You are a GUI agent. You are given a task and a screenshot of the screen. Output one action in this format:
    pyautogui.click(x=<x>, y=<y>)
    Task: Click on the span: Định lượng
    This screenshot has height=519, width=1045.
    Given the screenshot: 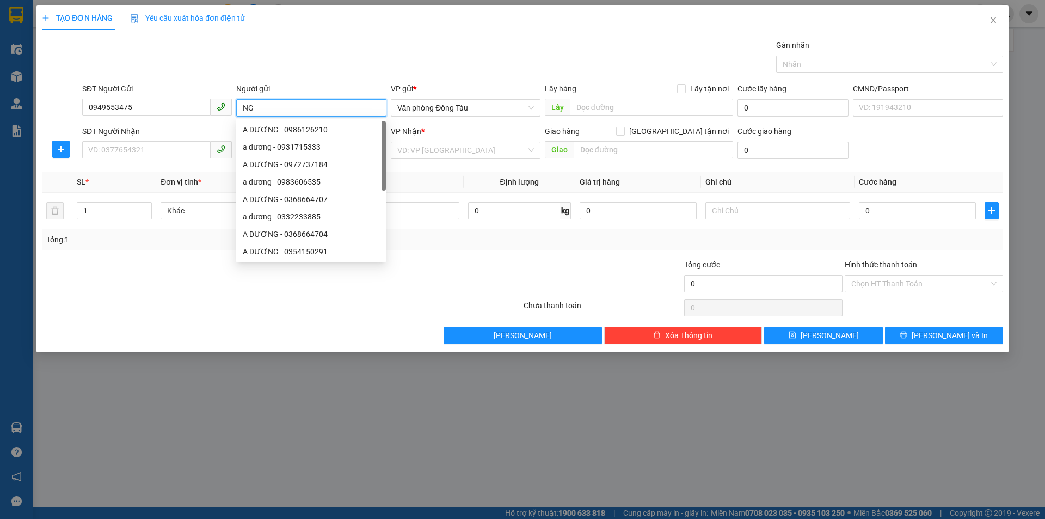 What is the action you would take?
    pyautogui.click(x=519, y=182)
    